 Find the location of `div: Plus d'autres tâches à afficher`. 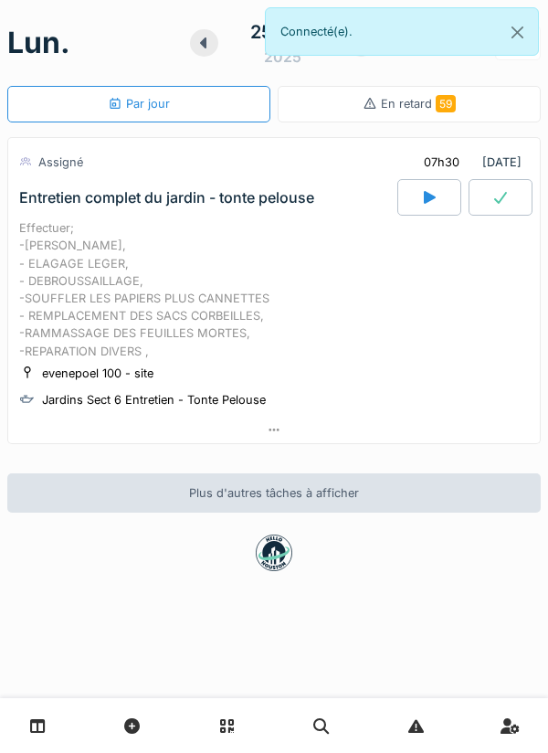

div: Plus d'autres tâches à afficher is located at coordinates (274, 493).